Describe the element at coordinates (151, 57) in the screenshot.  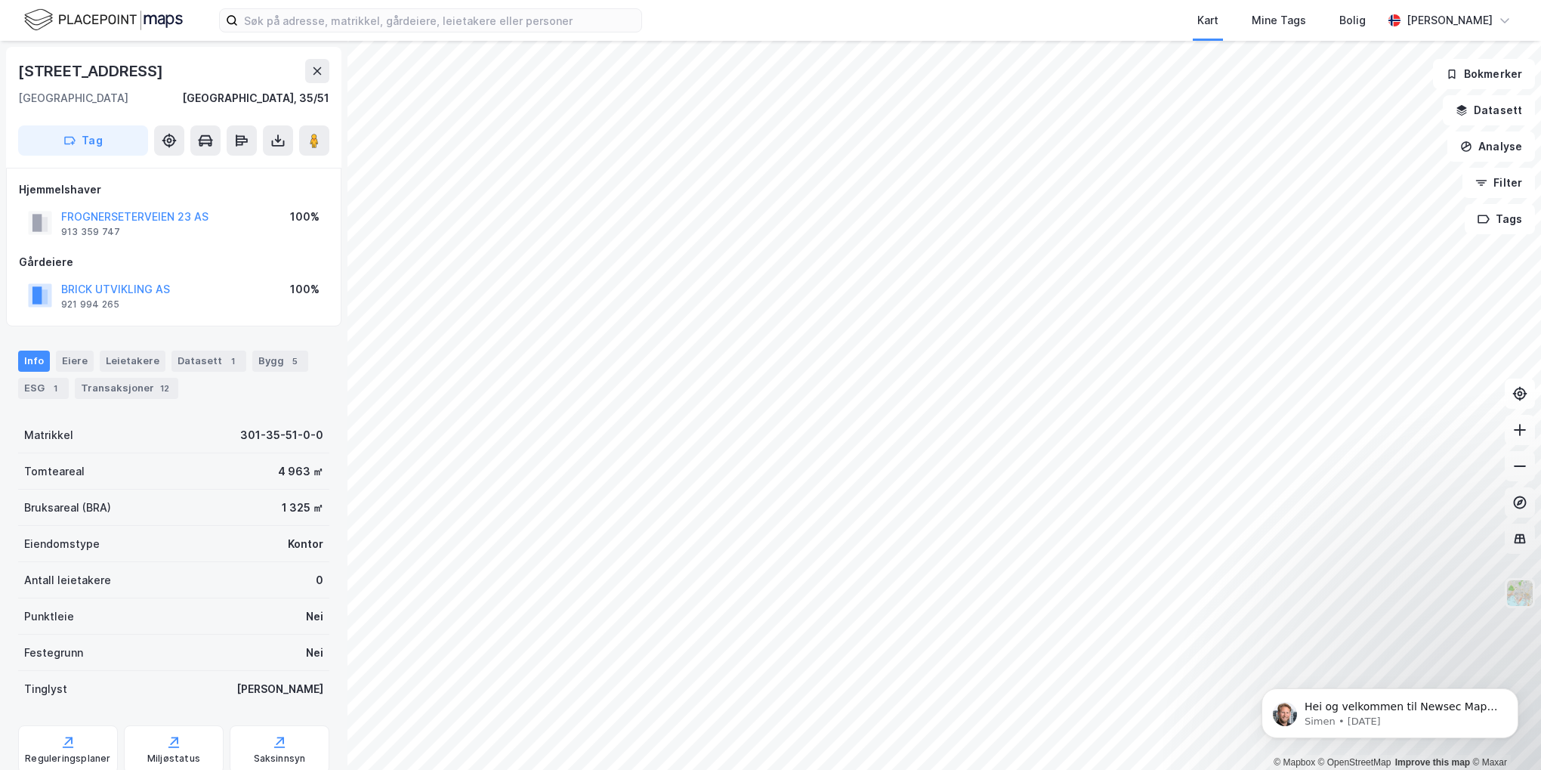
I see `div: message notification from Simen, 23w ago. Hei og velkommen til Newsec Maps, Erlend Om det er du l...` at that location.